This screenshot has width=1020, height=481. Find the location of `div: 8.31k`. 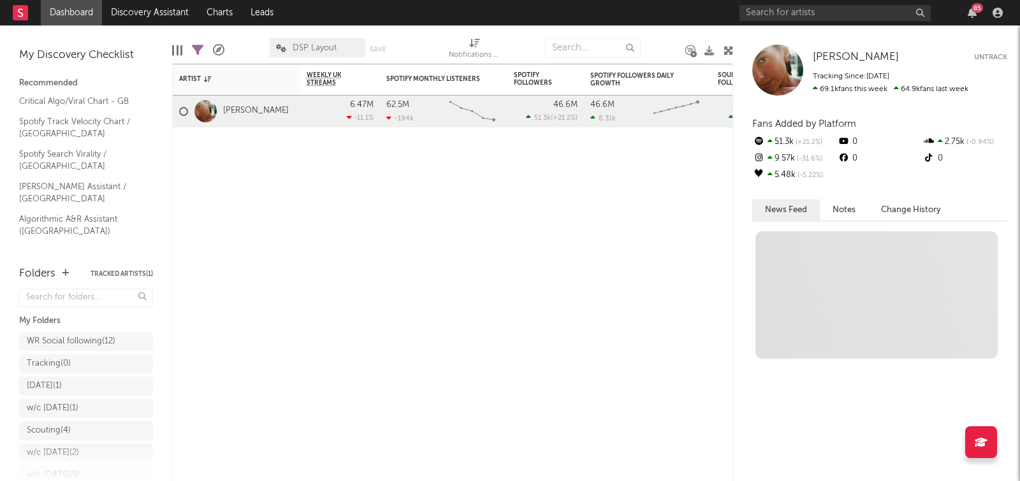

div: 8.31k is located at coordinates (603, 118).